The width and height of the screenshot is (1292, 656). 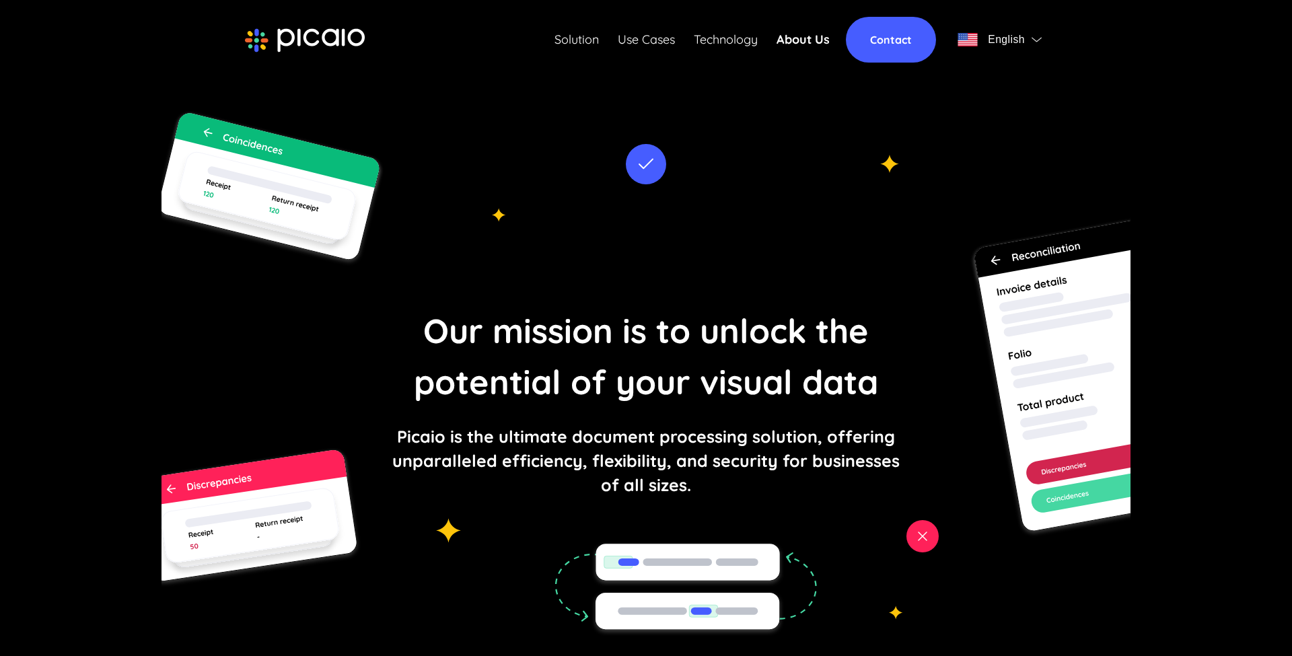 What do you see at coordinates (803, 40) in the screenshot?
I see `a: About Us` at bounding box center [803, 40].